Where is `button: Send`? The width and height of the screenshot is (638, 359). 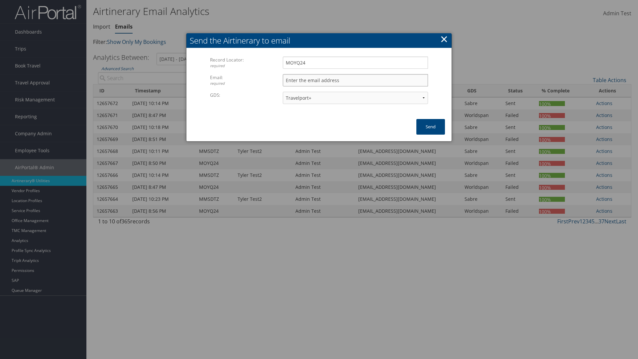 button: Send is located at coordinates (431, 127).